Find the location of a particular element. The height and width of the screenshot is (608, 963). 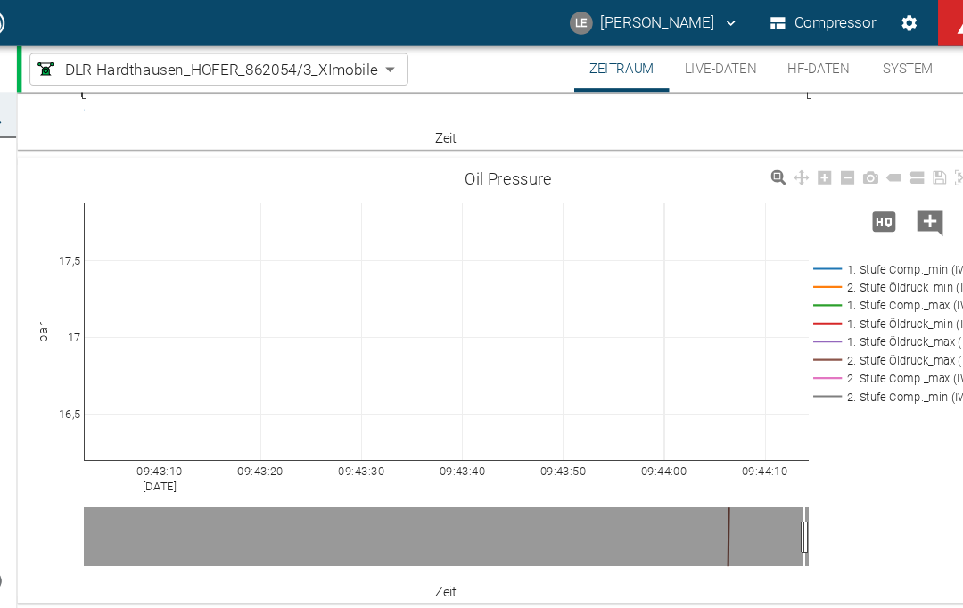

span: 87 is located at coordinates (949, 14).